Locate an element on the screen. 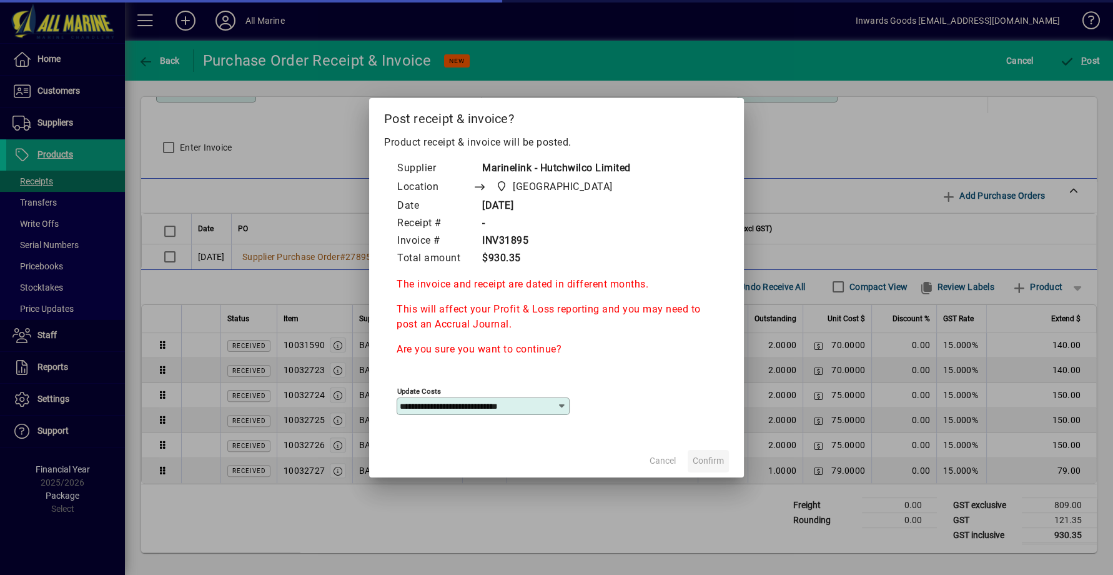 The width and height of the screenshot is (1113, 575). td: Marinelink - Hutchwilco Limited is located at coordinates (555, 169).